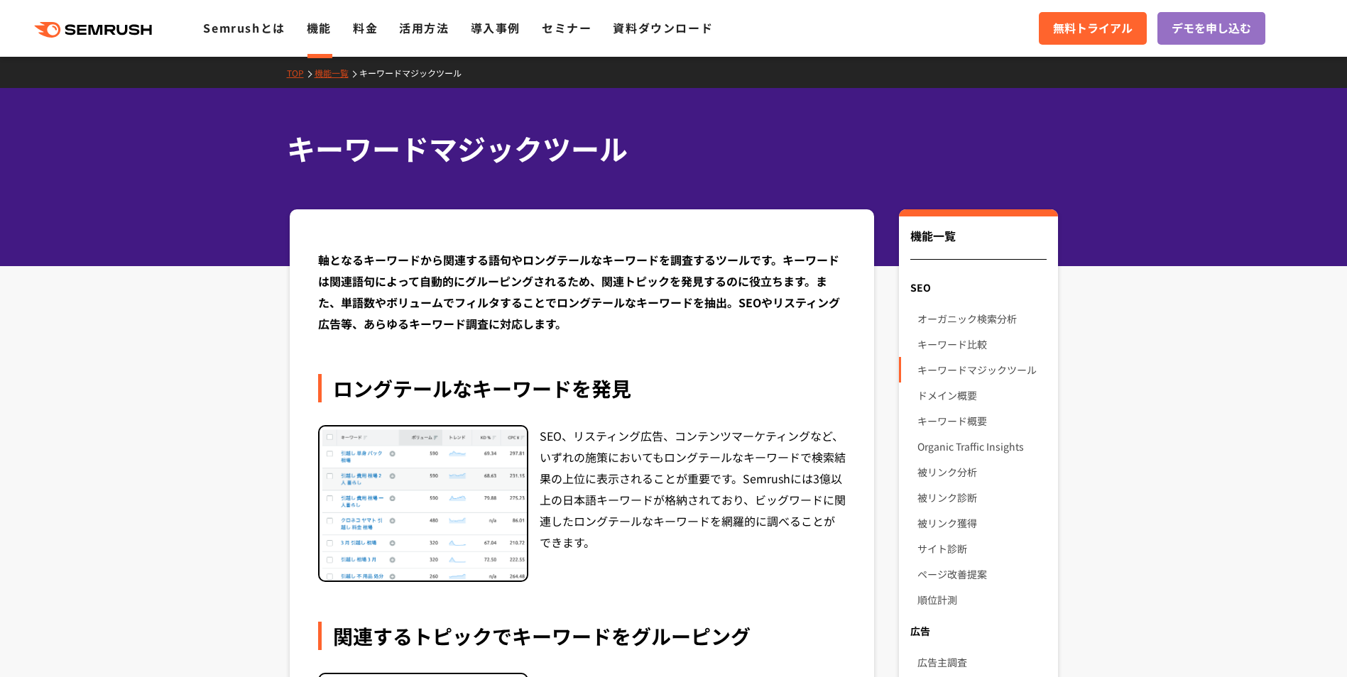 This screenshot has width=1347, height=677. What do you see at coordinates (981, 421) in the screenshot?
I see `a: キーワード概要` at bounding box center [981, 421].